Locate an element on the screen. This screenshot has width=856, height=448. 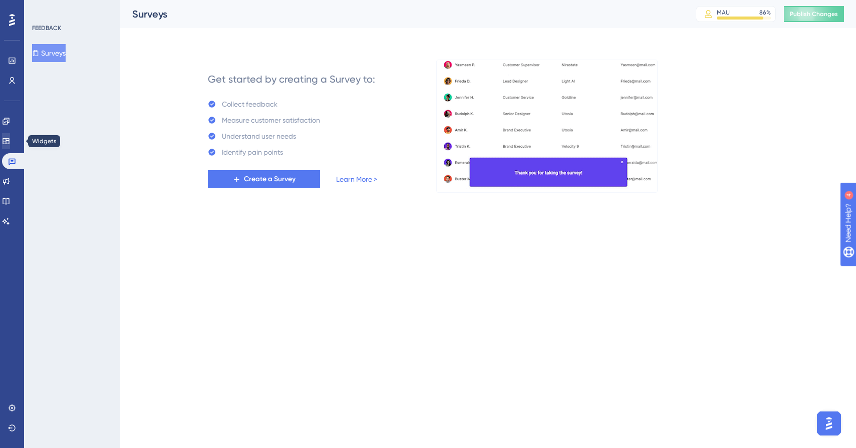
img: launcher-image-alternative-text is located at coordinates (15, 15).